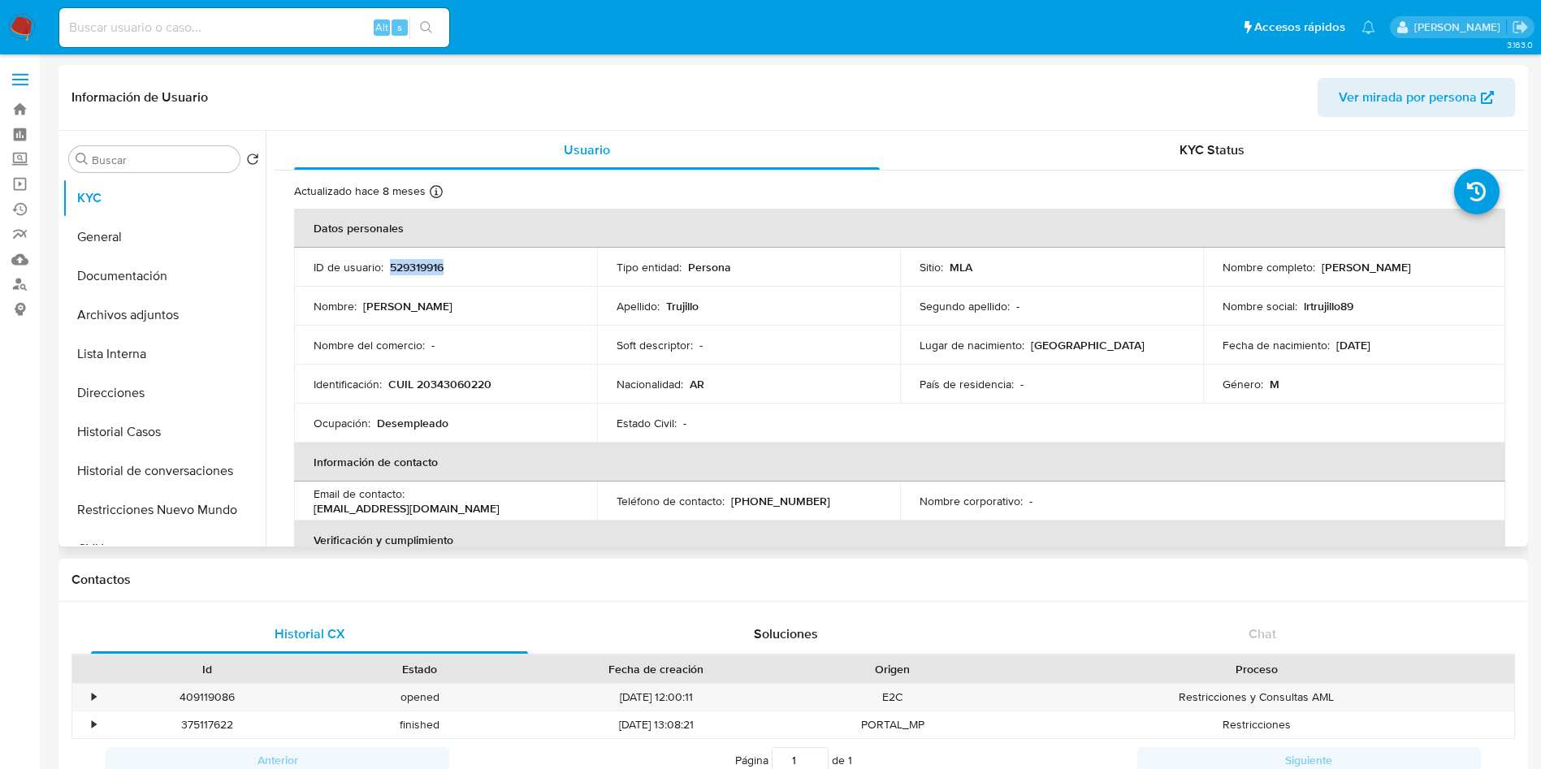 This screenshot has width=1541, height=769. I want to click on p: M, so click(1274, 384).